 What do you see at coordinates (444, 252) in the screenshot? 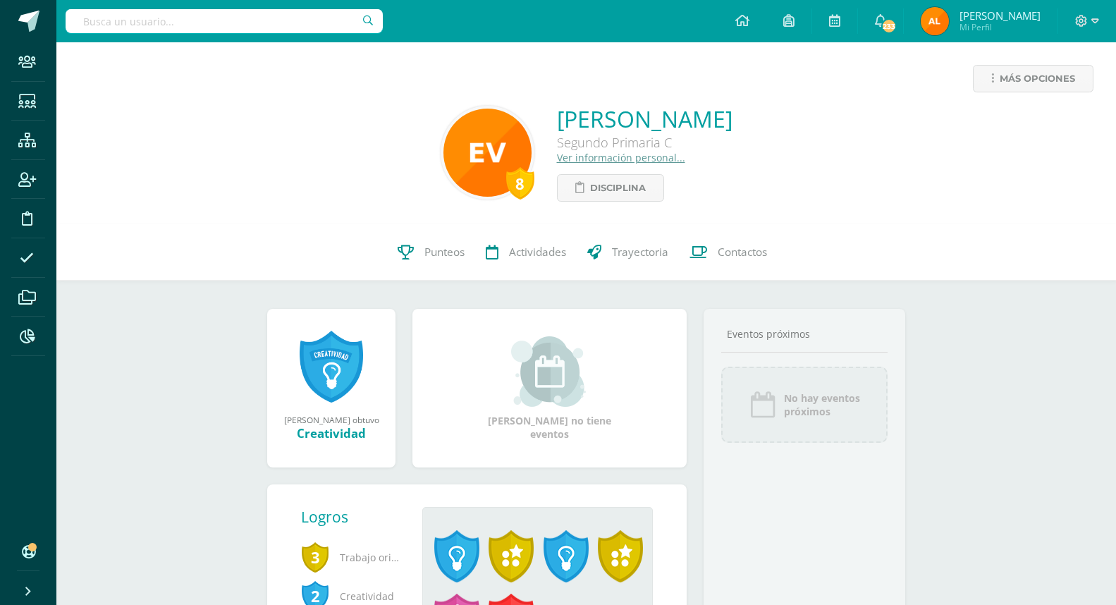
I see `span: Punteos` at bounding box center [444, 252].